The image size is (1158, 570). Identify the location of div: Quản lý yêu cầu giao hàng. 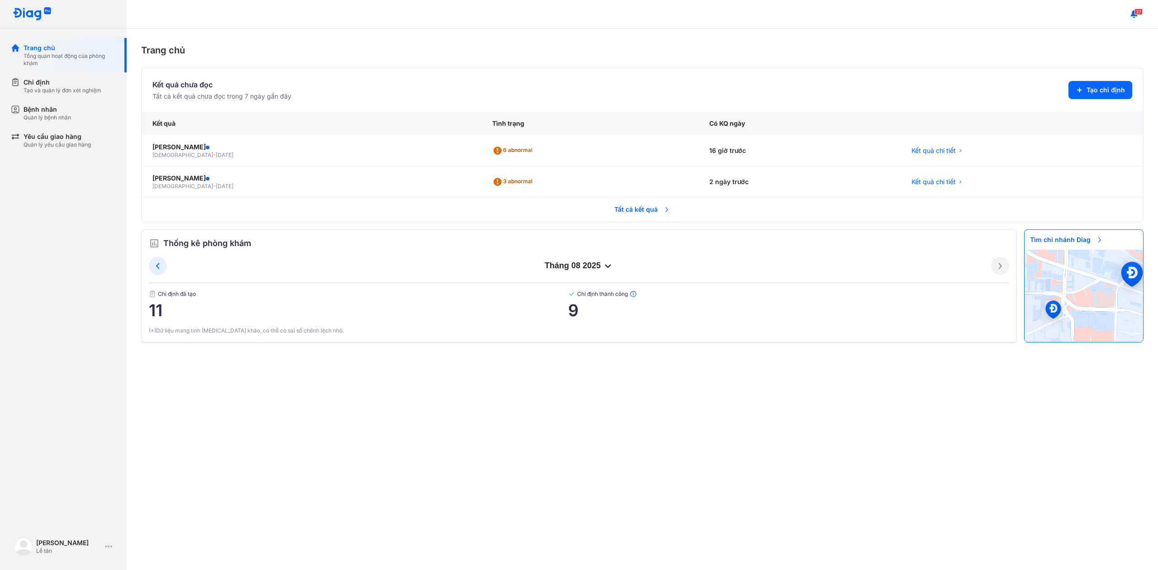
(57, 145).